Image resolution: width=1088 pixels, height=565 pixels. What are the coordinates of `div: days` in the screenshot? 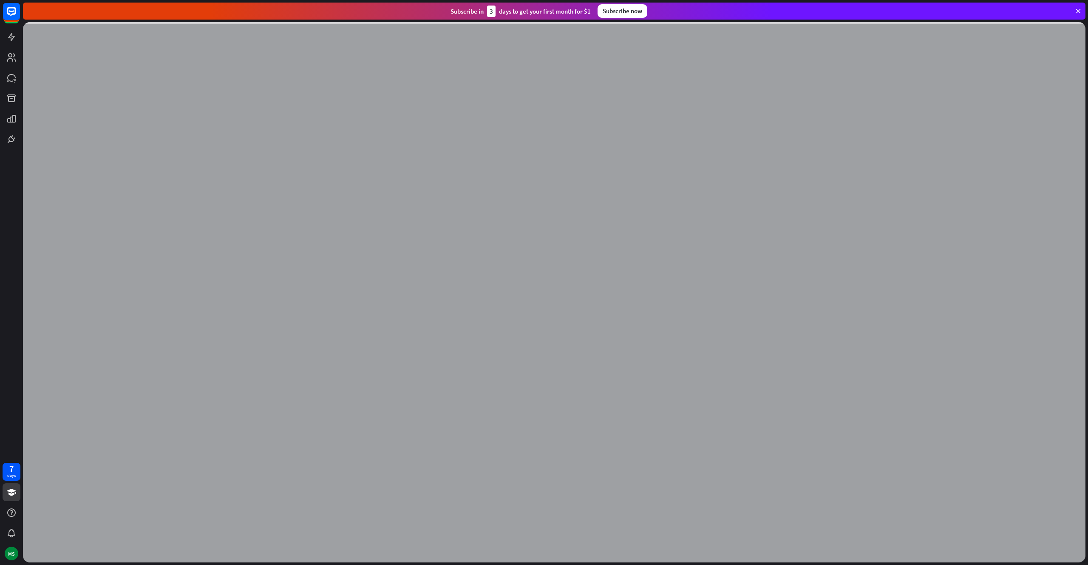 It's located at (11, 475).